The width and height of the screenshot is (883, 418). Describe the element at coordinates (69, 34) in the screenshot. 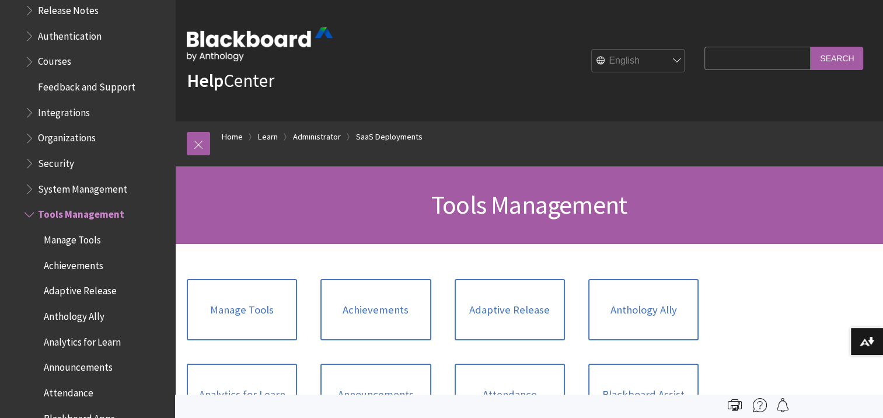

I see `span: Authentication` at that location.